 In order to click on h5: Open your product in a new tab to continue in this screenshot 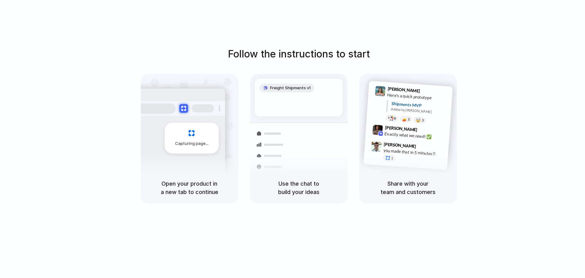, I will do `click(190, 188)`.